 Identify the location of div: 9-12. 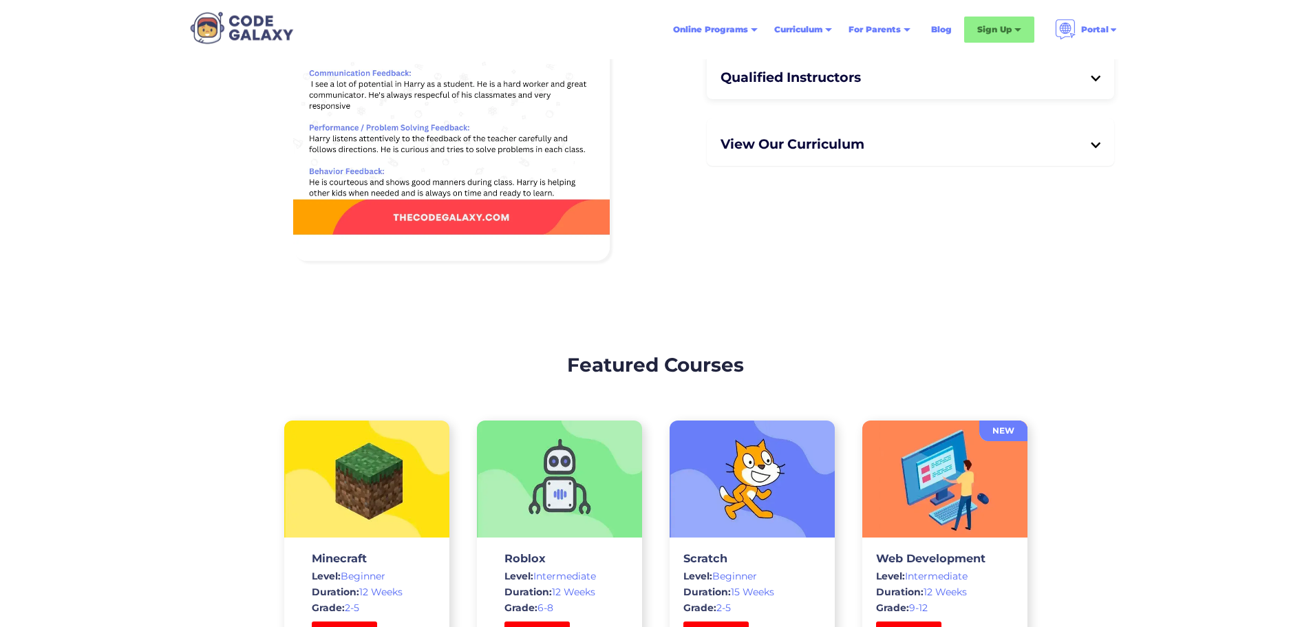
(945, 608).